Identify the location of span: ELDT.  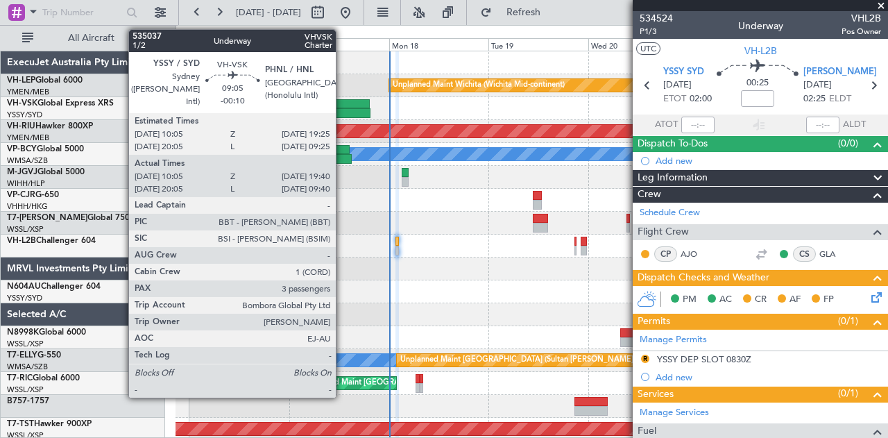
(841, 99).